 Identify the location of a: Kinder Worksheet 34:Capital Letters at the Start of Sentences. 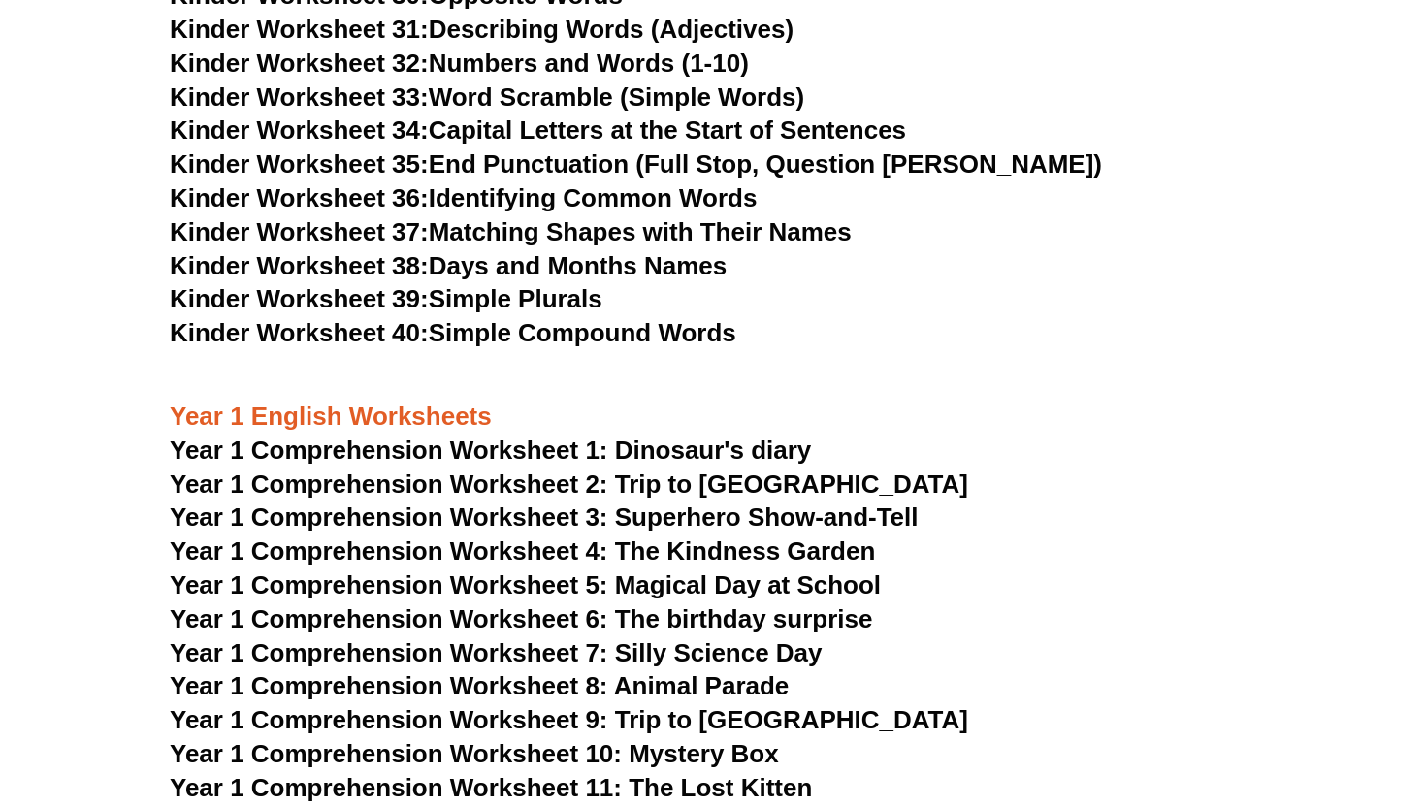
(537, 130).